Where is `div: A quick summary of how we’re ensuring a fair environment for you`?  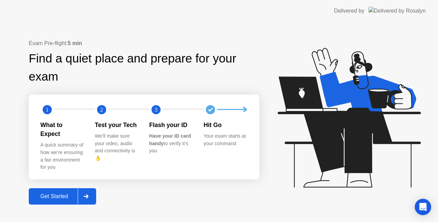
div: A quick summary of how we’re ensuring a fair environment for you is located at coordinates (62, 156).